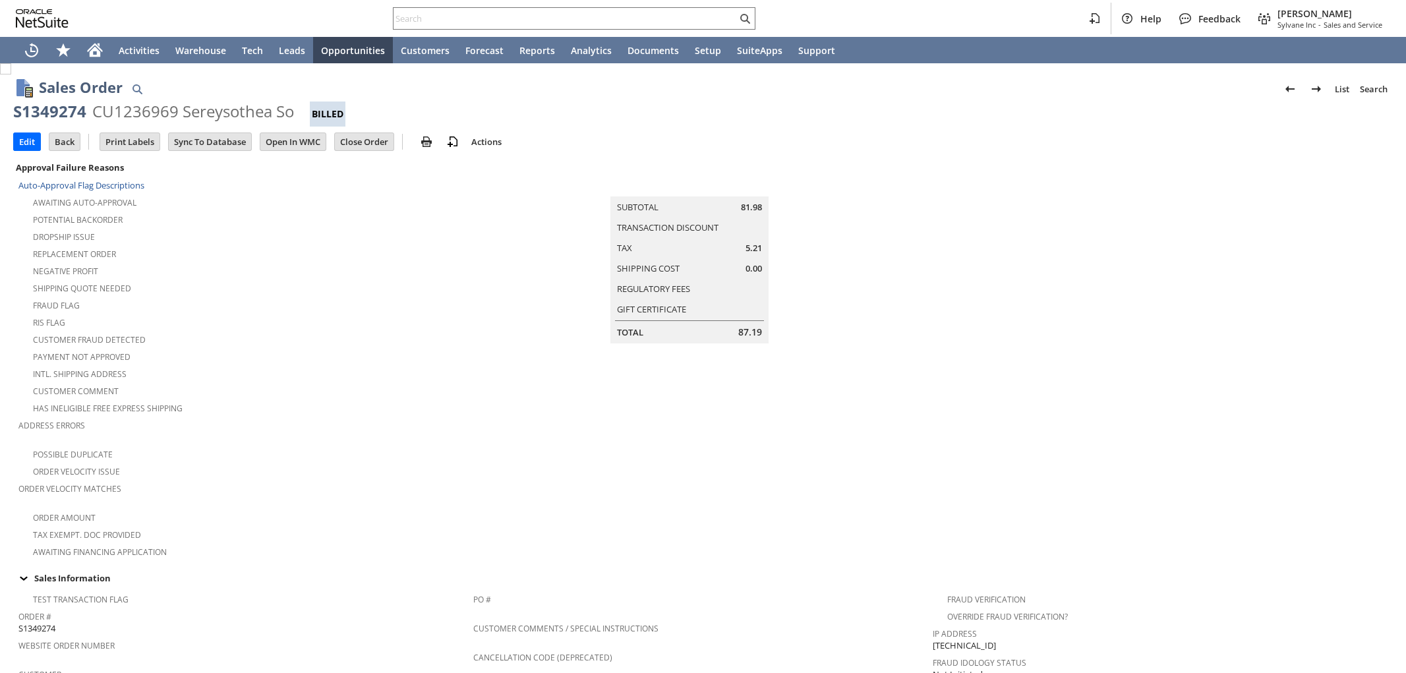 This screenshot has width=1406, height=673. I want to click on a: Tax Exempt. Doc Provided, so click(87, 535).